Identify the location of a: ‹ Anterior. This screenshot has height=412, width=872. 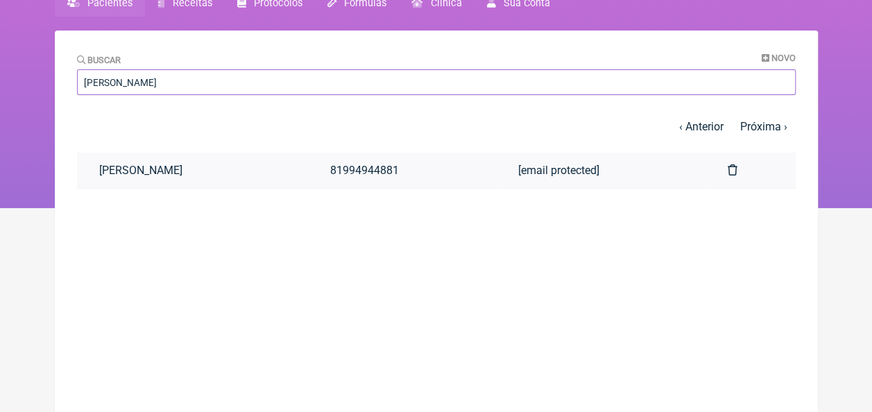
(701, 126).